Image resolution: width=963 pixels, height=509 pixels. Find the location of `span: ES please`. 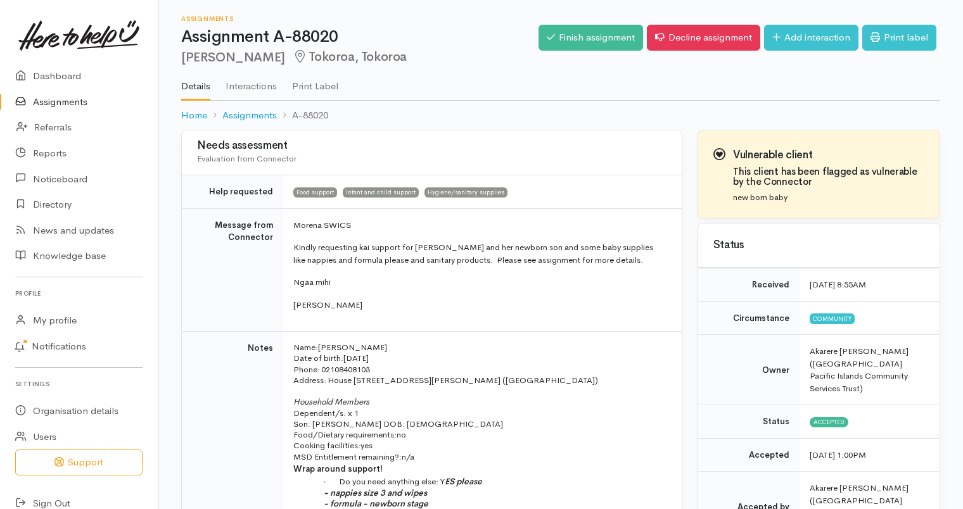

span: ES please is located at coordinates (463, 482).